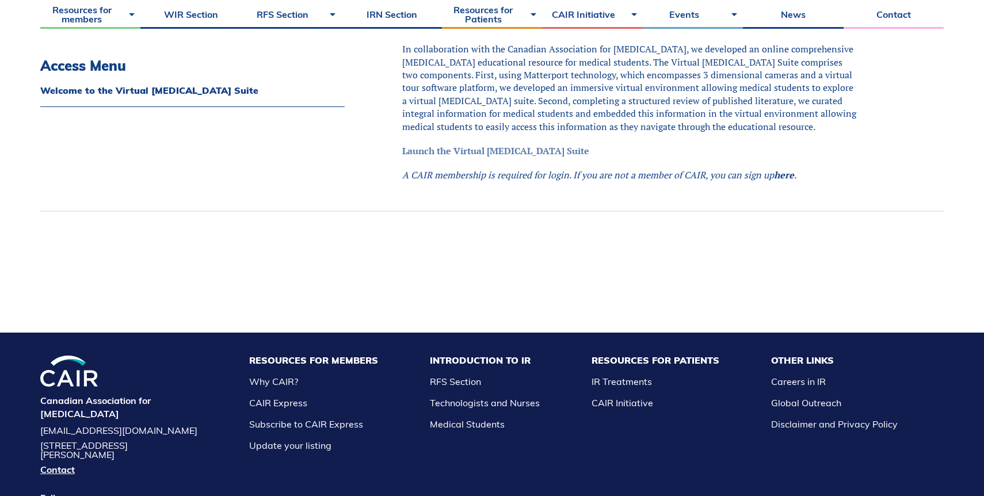 The image size is (984, 496). Describe the element at coordinates (278, 403) in the screenshot. I see `a: CAIR Express` at that location.